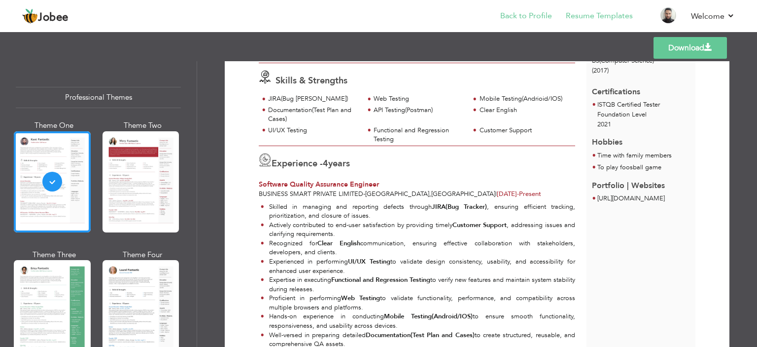 The height and width of the screenshot is (347, 757). What do you see at coordinates (297, 163) in the screenshot?
I see `span: Experience -` at bounding box center [297, 163].